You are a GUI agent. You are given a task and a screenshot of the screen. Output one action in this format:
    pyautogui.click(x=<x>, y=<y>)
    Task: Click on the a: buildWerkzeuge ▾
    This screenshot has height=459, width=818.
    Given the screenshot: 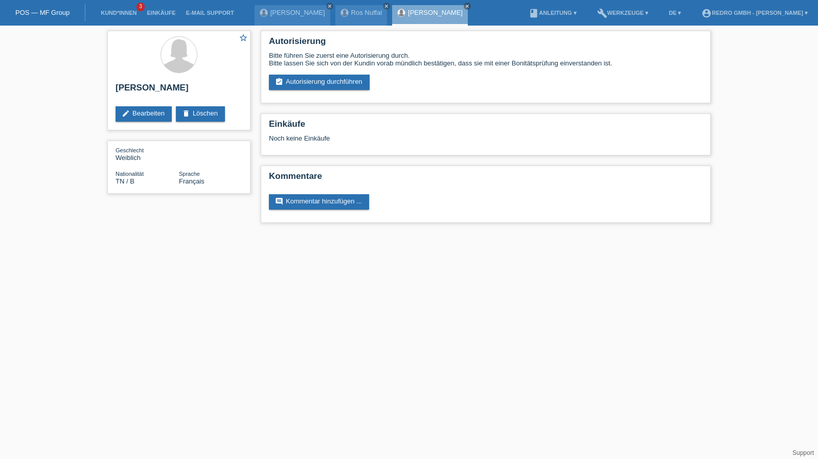 What is the action you would take?
    pyautogui.click(x=623, y=13)
    